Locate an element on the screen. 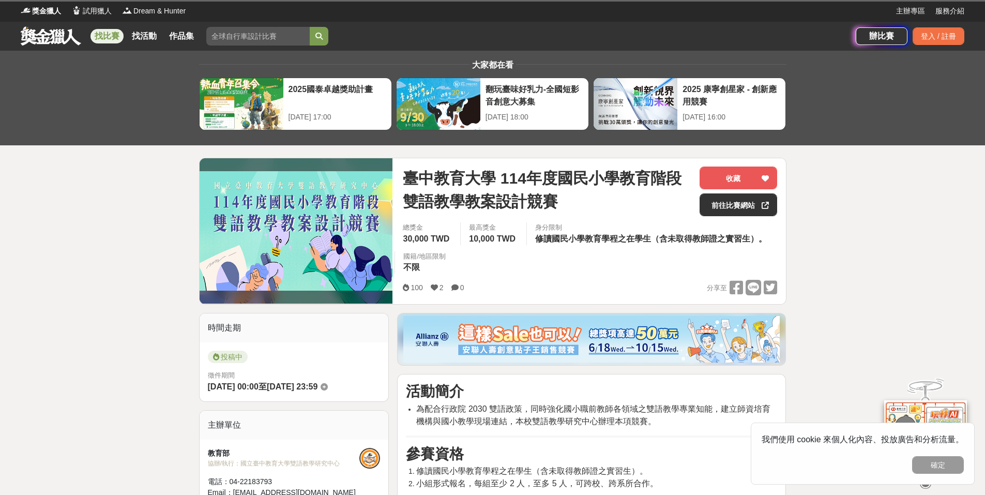 Image resolution: width=985 pixels, height=495 pixels. img: dcc59076-91c0-4acb-9c6b-a1d413182f46.png is located at coordinates (591, 339).